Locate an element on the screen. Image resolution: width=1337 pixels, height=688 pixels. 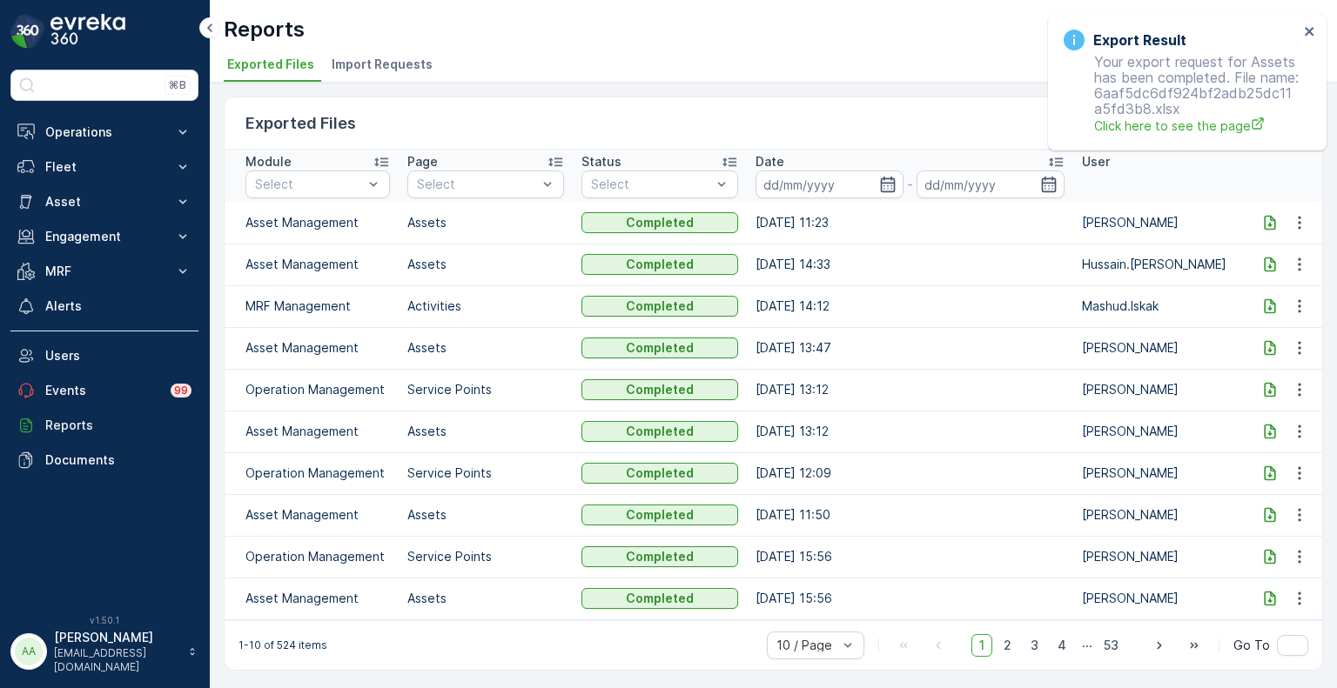
p: Events is located at coordinates (103, 391).